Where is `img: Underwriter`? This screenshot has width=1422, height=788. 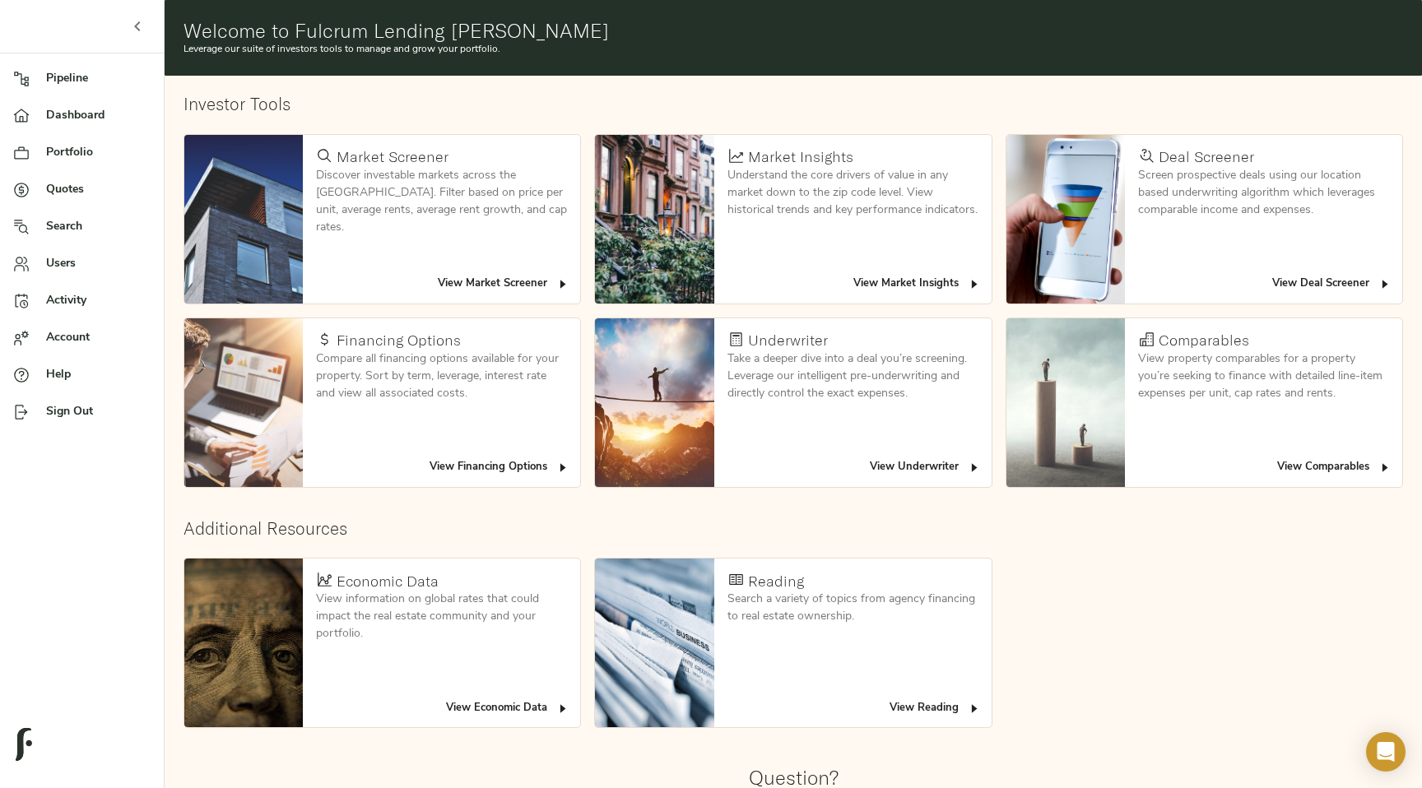
img: Underwriter is located at coordinates (654, 402).